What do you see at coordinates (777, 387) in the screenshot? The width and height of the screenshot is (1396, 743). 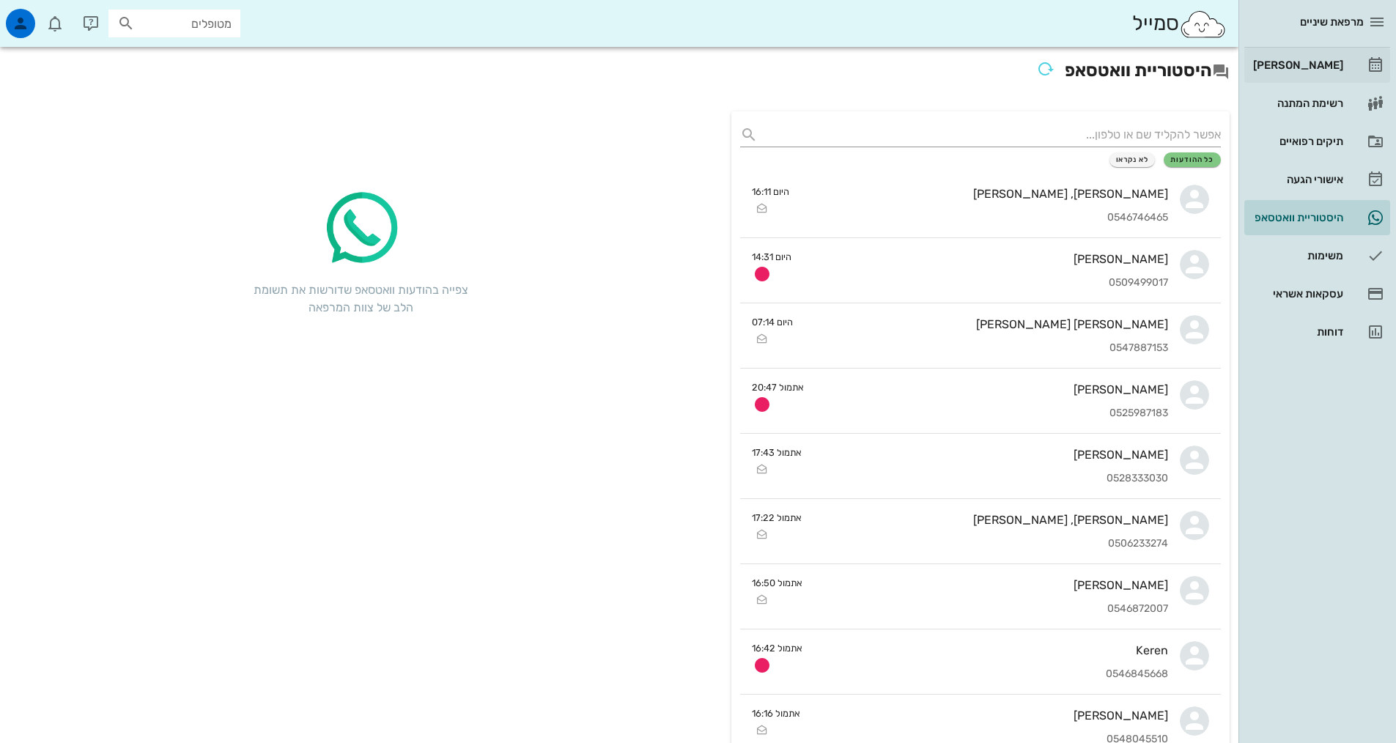 I see `small: אתמול 20:47` at bounding box center [777, 387].